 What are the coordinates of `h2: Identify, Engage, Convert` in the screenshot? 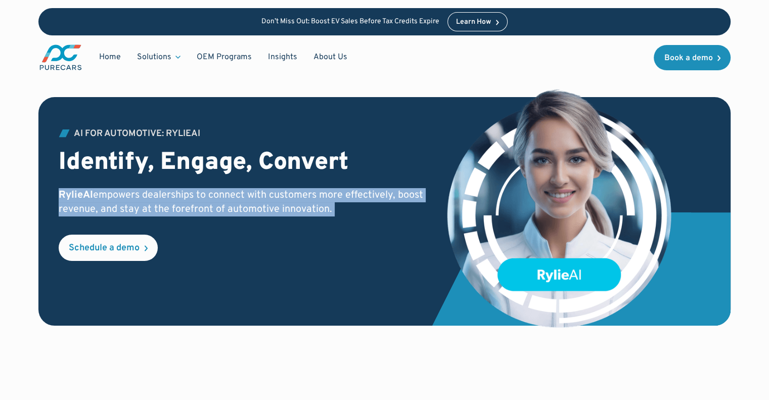 It's located at (244, 163).